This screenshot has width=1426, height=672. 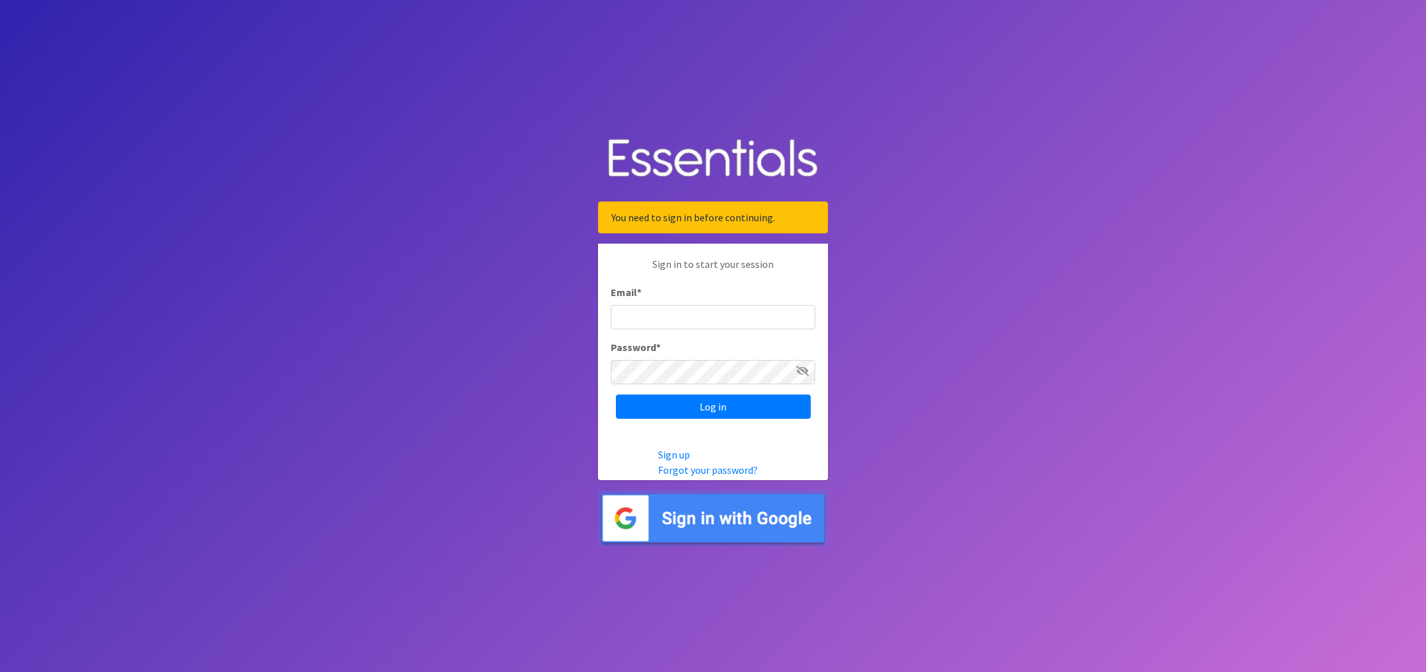 I want to click on img: Sign in with Google, so click(x=713, y=518).